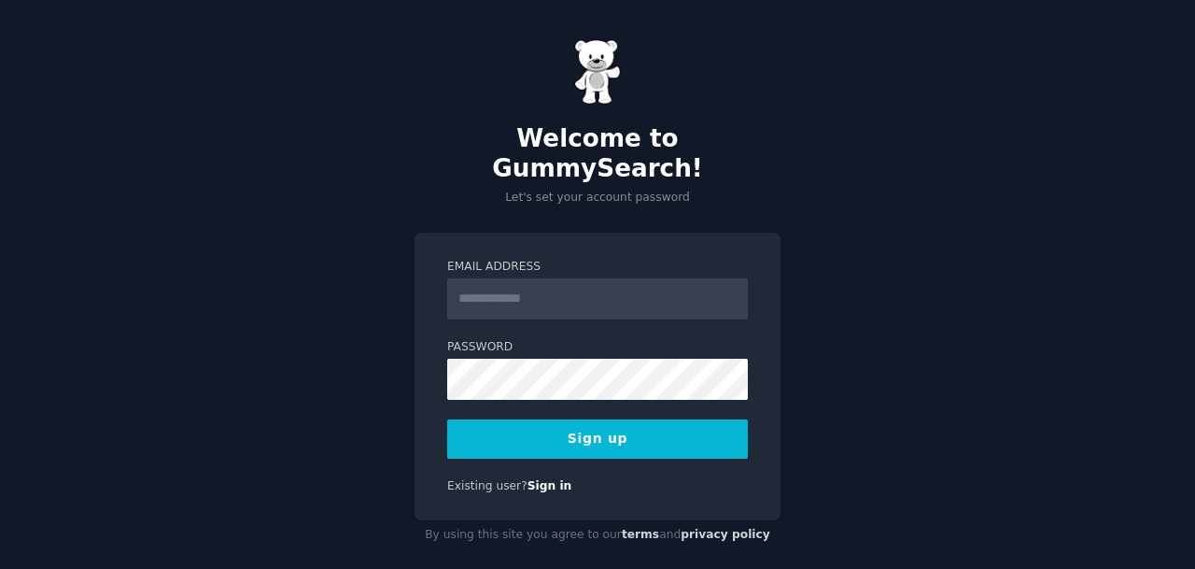 This screenshot has height=569, width=1195. Describe the element at coordinates (597, 267) in the screenshot. I see `label: Email Address` at that location.